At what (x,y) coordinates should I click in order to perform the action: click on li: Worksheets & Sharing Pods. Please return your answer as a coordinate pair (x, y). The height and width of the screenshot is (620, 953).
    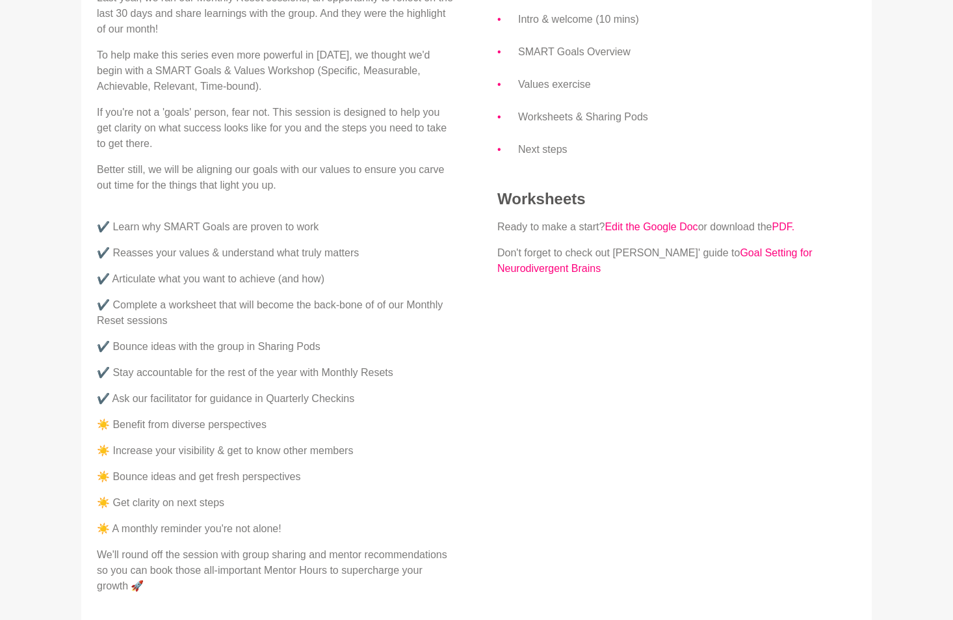
    Looking at the image, I should click on (687, 117).